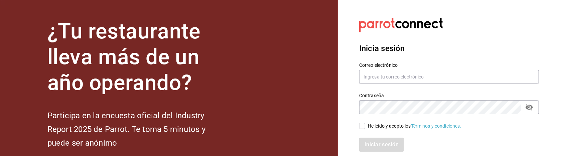  I want to click on label: Contraseña, so click(449, 96).